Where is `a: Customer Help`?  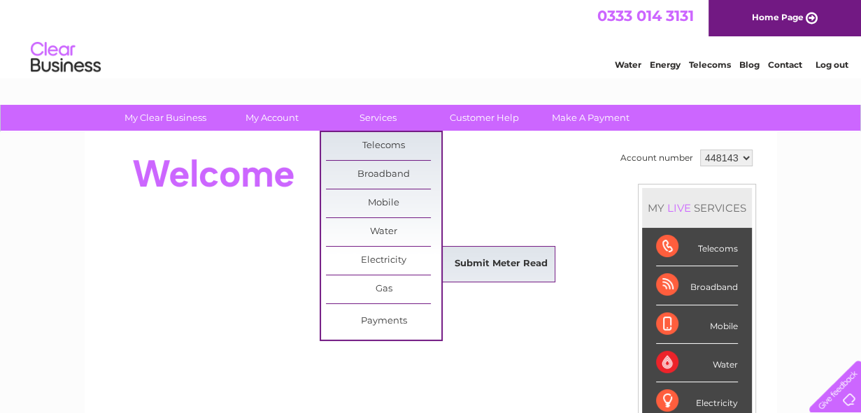
a: Customer Help is located at coordinates (484, 118).